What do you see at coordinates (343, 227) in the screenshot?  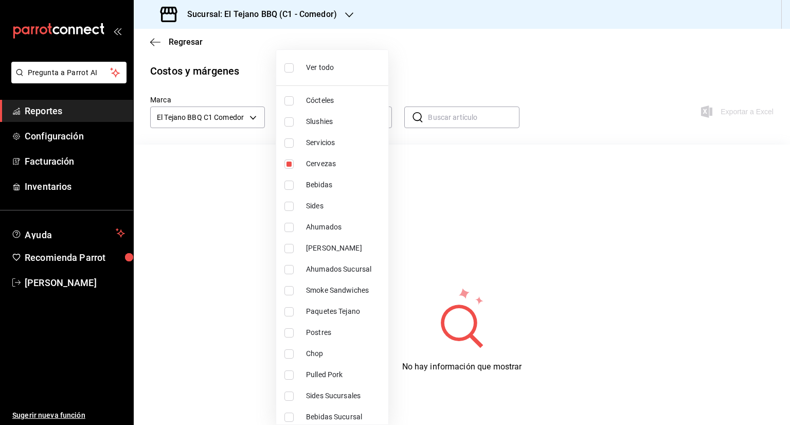 I see `span: Ahumados` at bounding box center [343, 227].